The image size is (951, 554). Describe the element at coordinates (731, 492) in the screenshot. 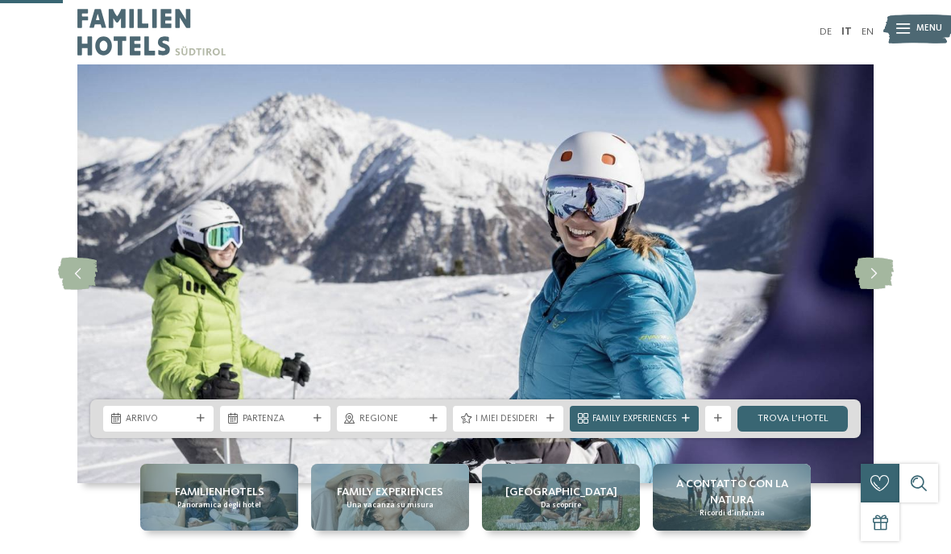

I see `span: A contatto con la natura` at that location.